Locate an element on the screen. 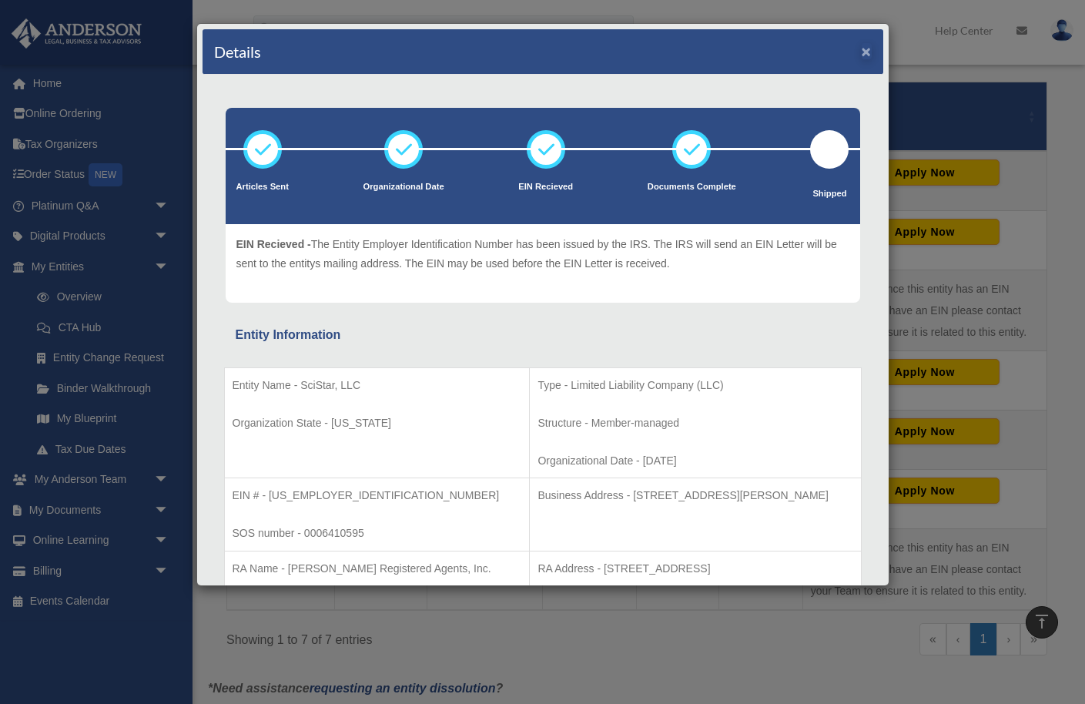  p: The Entity Employer Identification Number has been issued by the IRS. The IRS will send an EIN Le... is located at coordinates (543, 253).